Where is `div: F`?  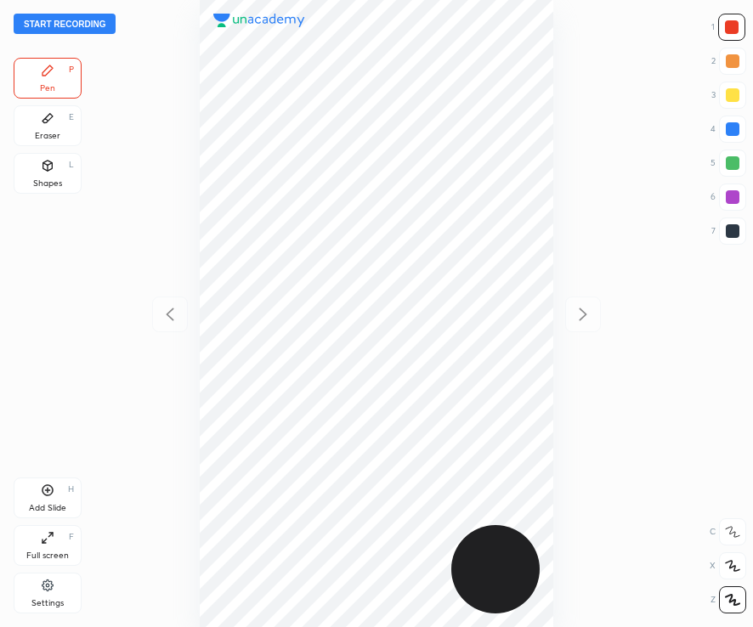 div: F is located at coordinates (71, 537).